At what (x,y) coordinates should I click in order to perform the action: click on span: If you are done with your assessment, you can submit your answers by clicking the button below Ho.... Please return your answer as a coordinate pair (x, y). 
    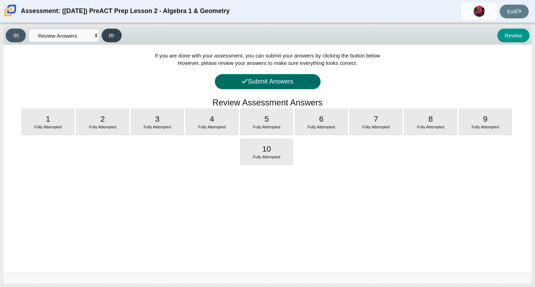
    Looking at the image, I should click on (267, 59).